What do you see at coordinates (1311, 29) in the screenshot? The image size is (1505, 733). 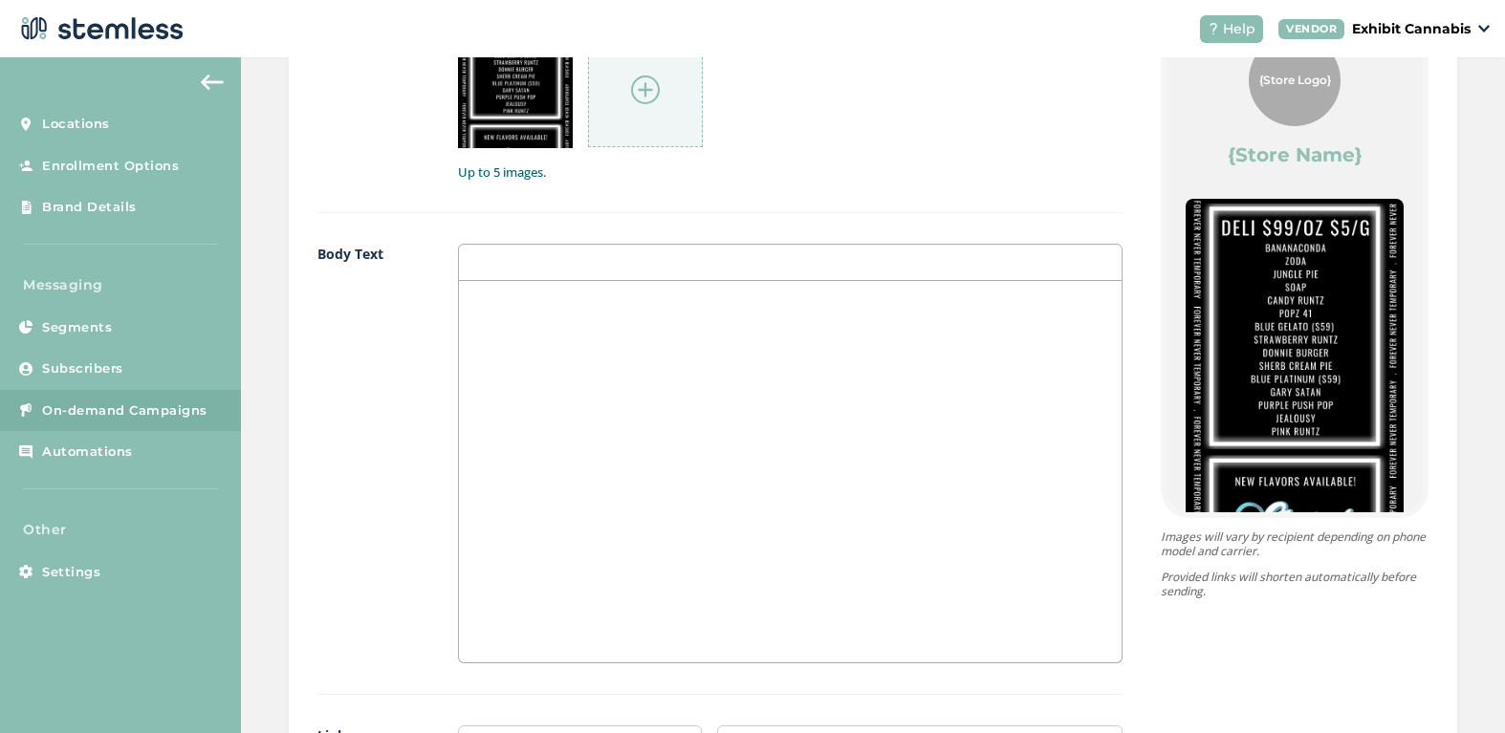 I see `div: VENDOR` at bounding box center [1311, 29].